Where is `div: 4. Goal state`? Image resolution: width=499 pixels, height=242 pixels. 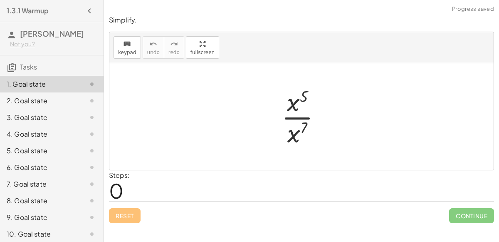
div: 4. Goal state is located at coordinates (40, 134).